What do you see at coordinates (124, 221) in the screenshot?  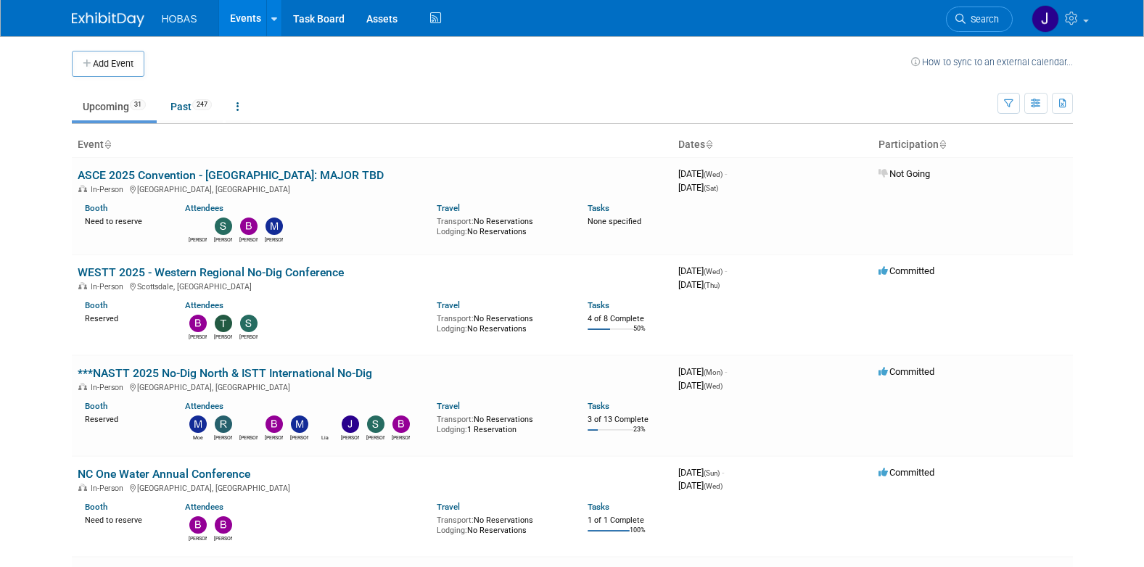 I see `div: Need to reserve` at bounding box center [124, 221].